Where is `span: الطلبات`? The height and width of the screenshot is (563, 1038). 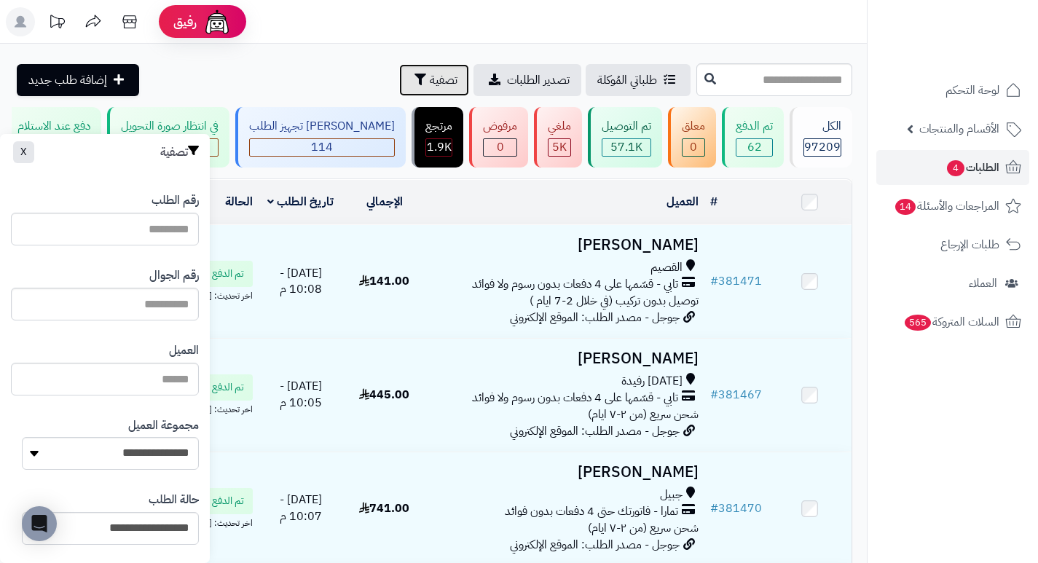
span: الطلبات is located at coordinates (972, 167).